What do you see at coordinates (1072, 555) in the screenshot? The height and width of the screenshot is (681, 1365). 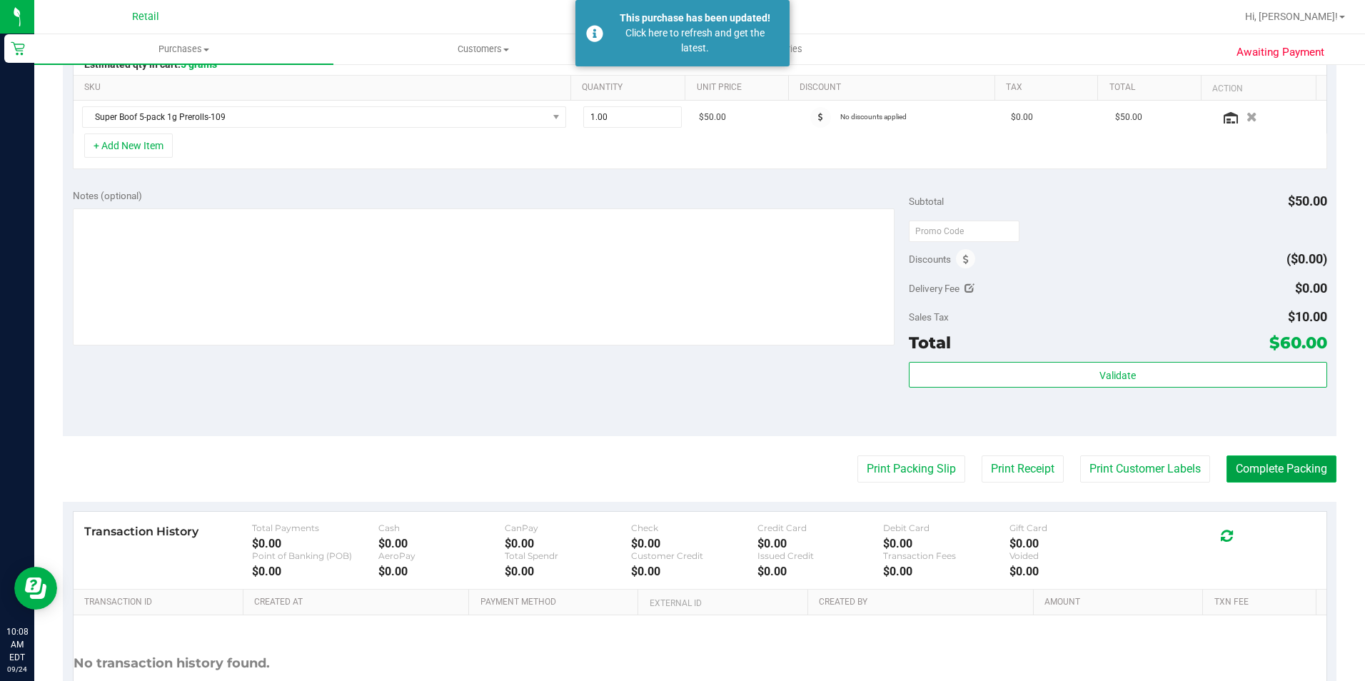 I see `div: Voided` at bounding box center [1072, 555].